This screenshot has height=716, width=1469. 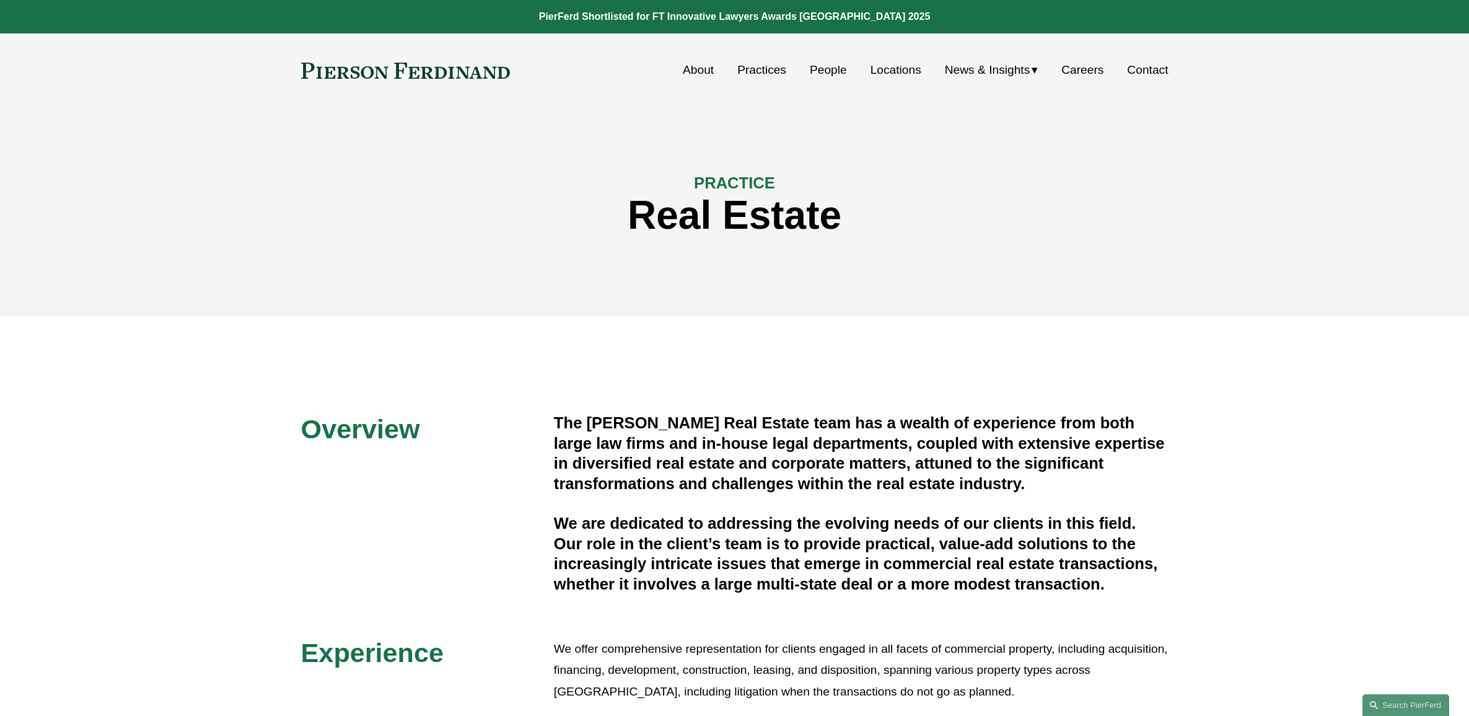 What do you see at coordinates (372, 653) in the screenshot?
I see `span: Experience` at bounding box center [372, 653].